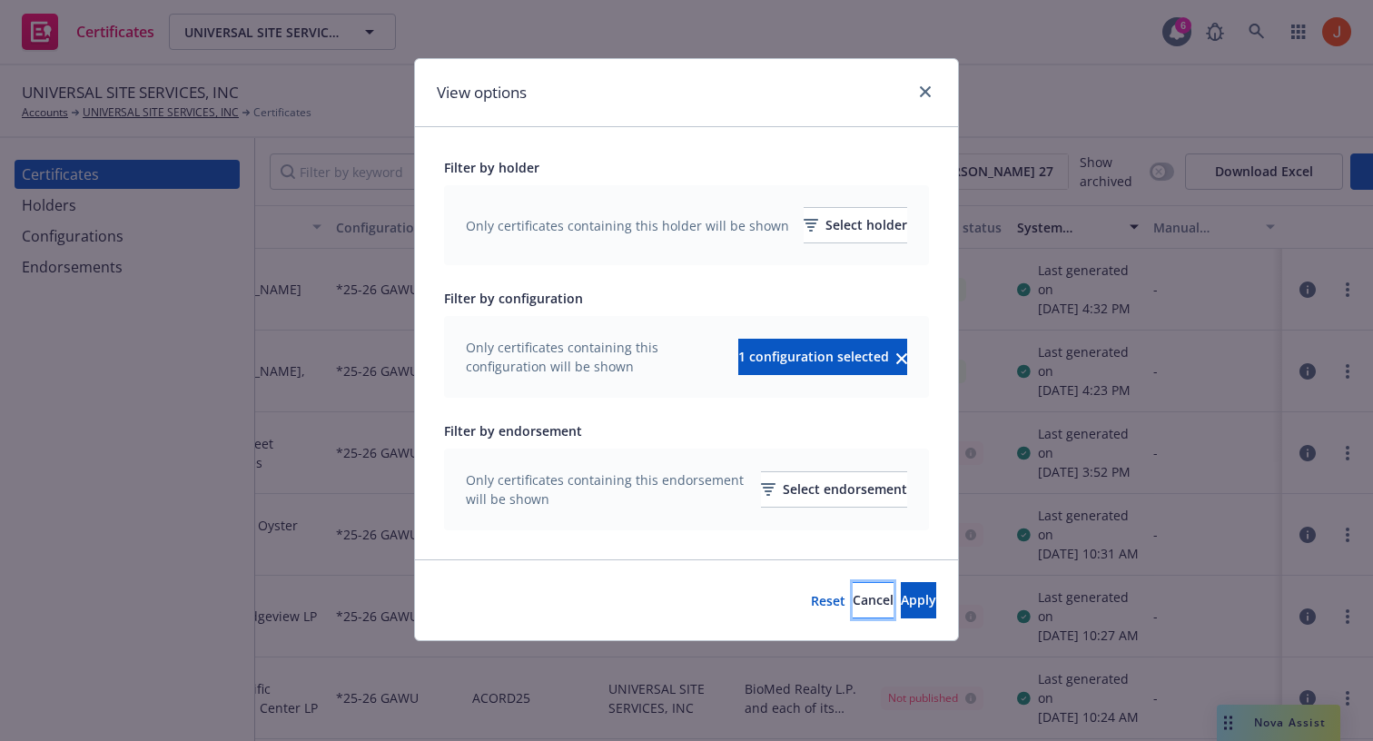  I want to click on span: Filter by configuration, so click(513, 298).